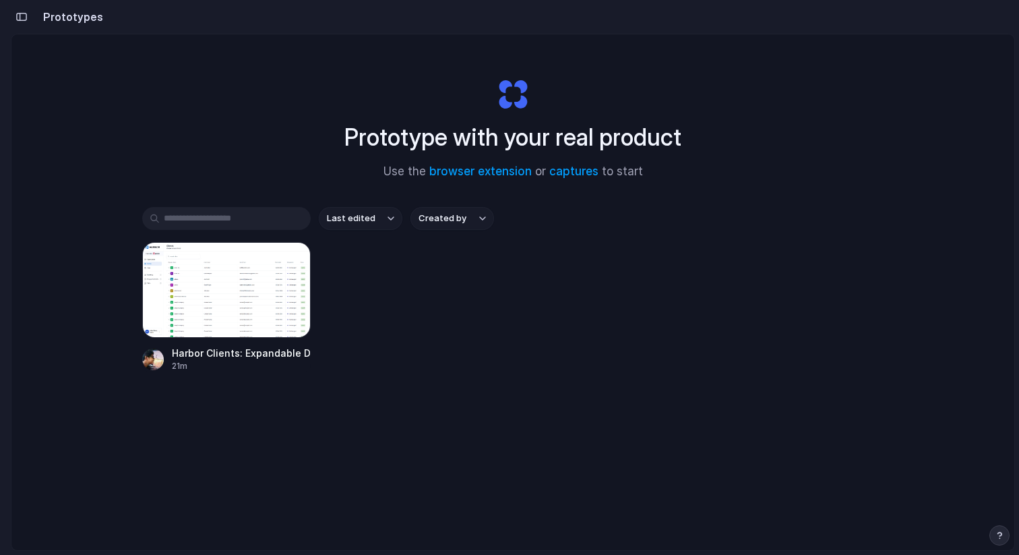 Image resolution: width=1019 pixels, height=555 pixels. Describe the element at coordinates (513, 137) in the screenshot. I see `h1: Prototype with your real product` at that location.